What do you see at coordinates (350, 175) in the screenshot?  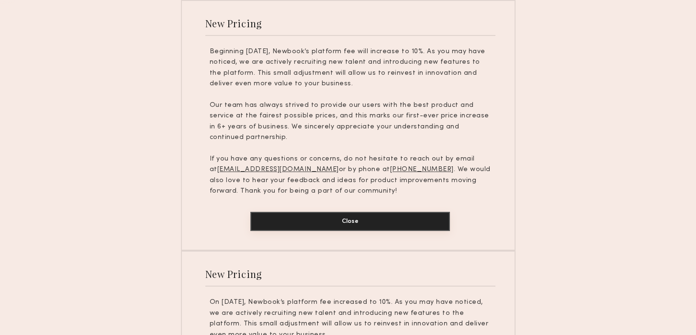 I see `p: If you have any questions or concerns, do not hesitate to reach out by email at or by phone at . ...` at bounding box center [350, 175].